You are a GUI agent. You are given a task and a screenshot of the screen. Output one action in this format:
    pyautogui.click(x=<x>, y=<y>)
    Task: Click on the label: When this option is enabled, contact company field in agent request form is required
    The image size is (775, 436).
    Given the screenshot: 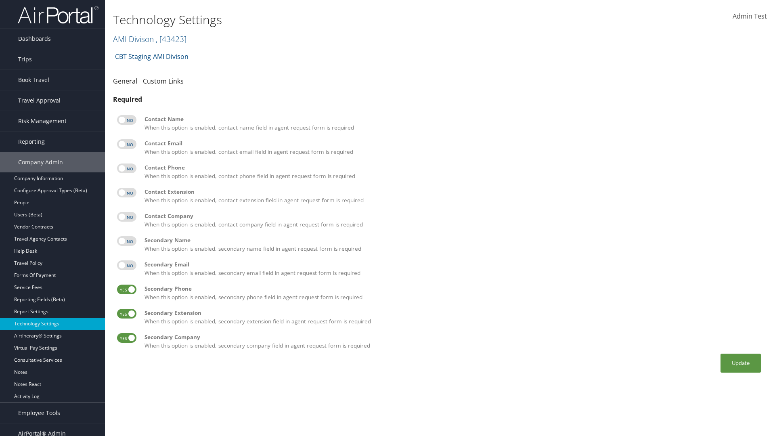 What is the action you would take?
    pyautogui.click(x=454, y=220)
    